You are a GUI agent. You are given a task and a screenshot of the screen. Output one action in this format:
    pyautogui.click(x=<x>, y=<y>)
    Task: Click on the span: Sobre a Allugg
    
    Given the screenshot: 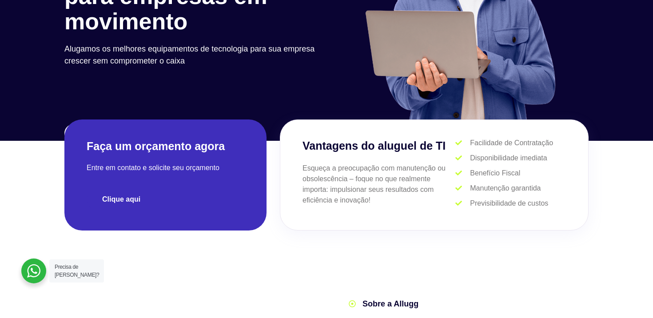 What is the action you would take?
    pyautogui.click(x=389, y=304)
    